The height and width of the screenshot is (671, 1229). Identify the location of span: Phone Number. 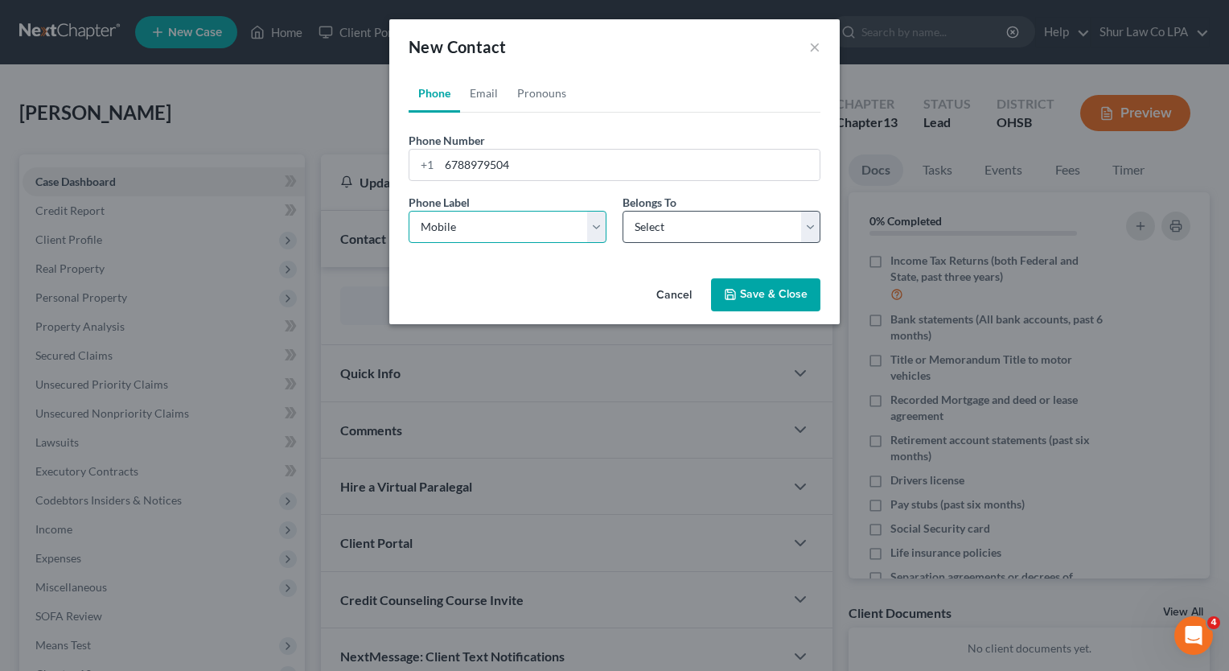
(446, 140).